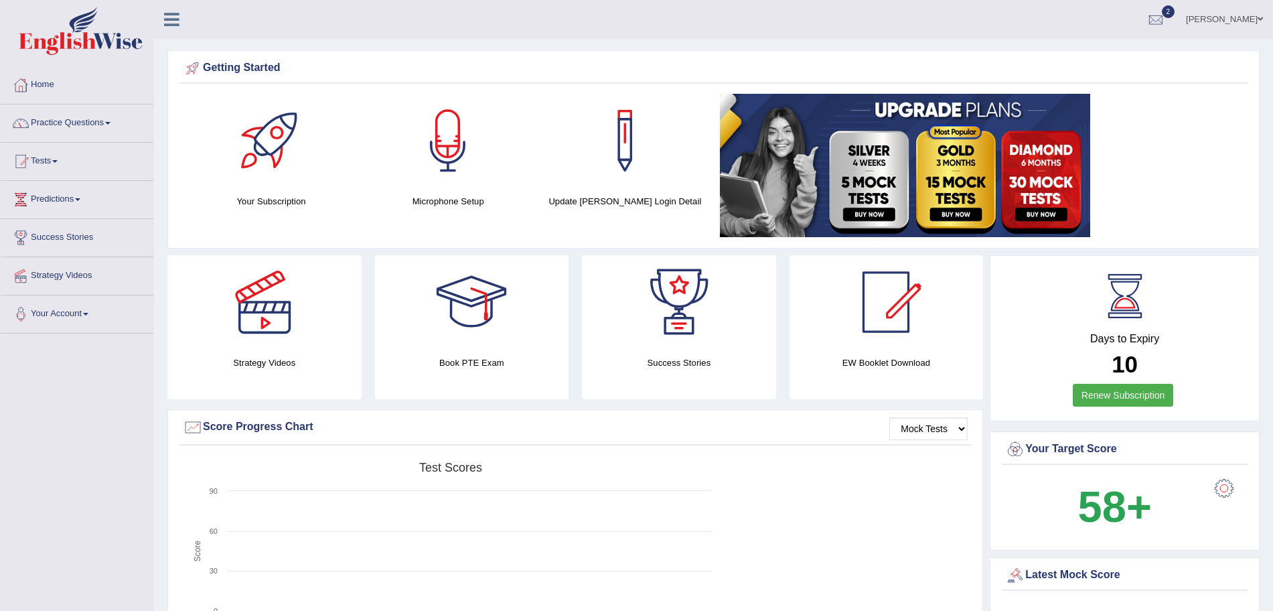 This screenshot has width=1273, height=611. Describe the element at coordinates (1124, 449) in the screenshot. I see `div: Your Target Score` at that location.